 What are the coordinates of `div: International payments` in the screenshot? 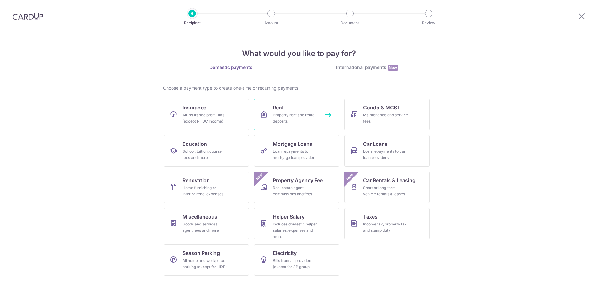 It's located at (367, 67).